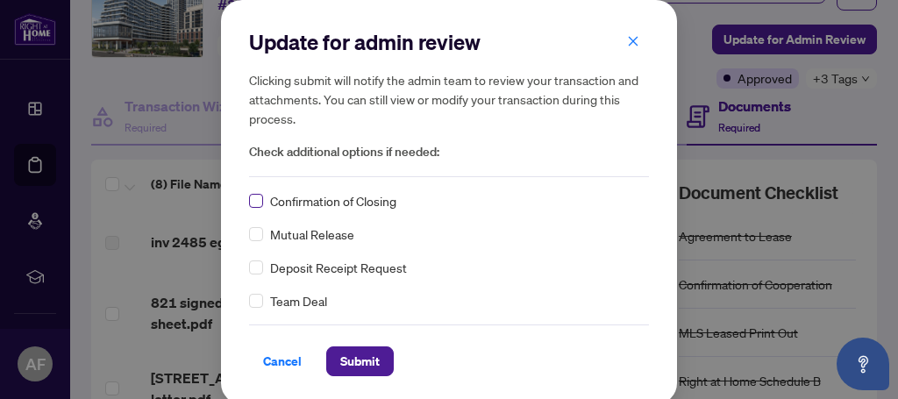 The width and height of the screenshot is (898, 399). Describe the element at coordinates (333, 201) in the screenshot. I see `span: Confirmation of Closing` at that location.